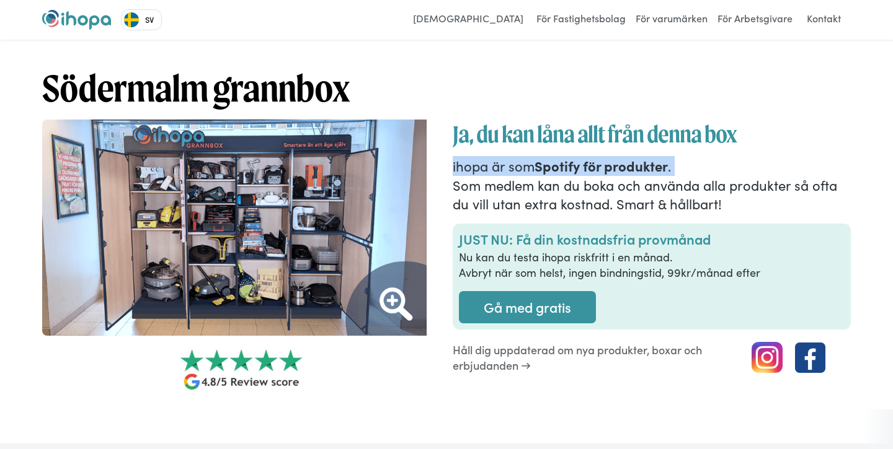  What do you see at coordinates (602, 358) in the screenshot?
I see `p: Håll dig uppdaterad om nya produkter, boxar och erbjudanden →` at bounding box center [602, 358].